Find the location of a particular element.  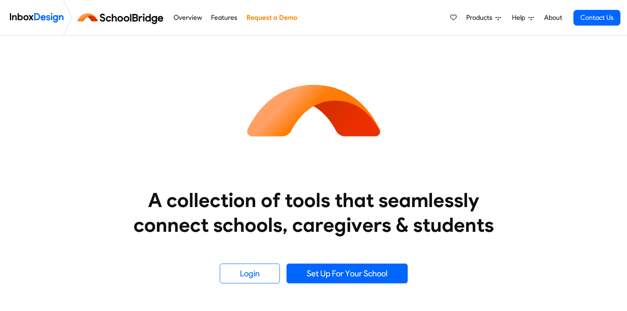

a: Contact Us is located at coordinates (597, 18).